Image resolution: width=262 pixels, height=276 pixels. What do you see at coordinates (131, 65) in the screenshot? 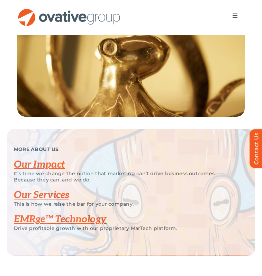
I see `img: About_Us_-_Octopus[1]` at bounding box center [131, 65].